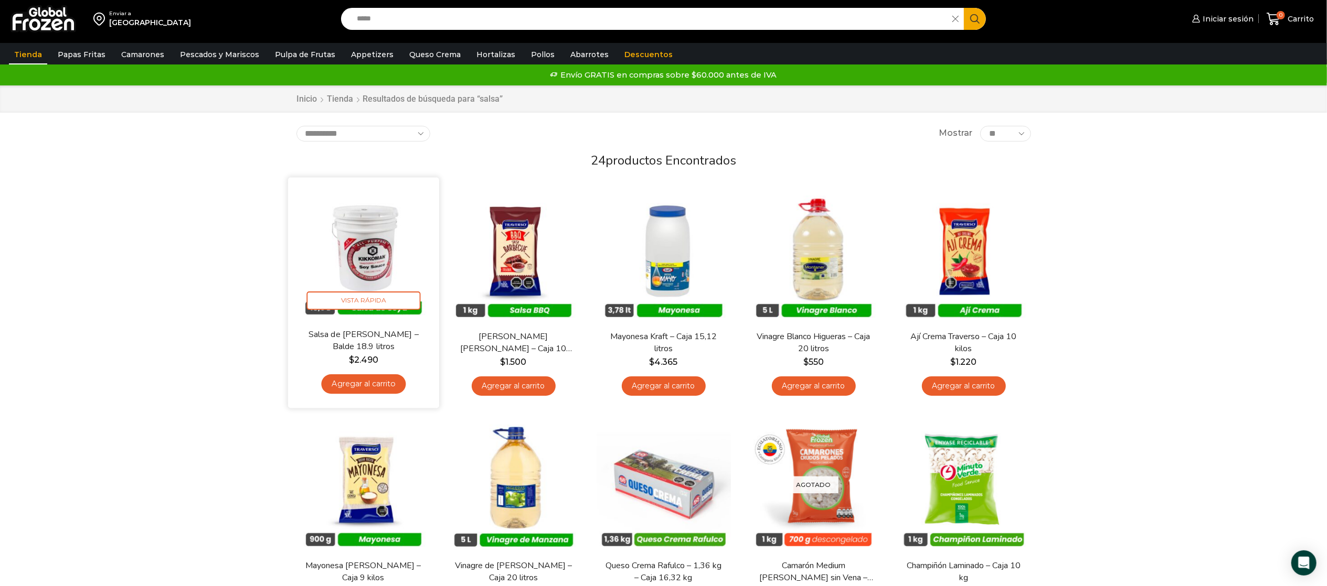 The height and width of the screenshot is (586, 1327). I want to click on a: Papas Fritas, so click(81, 55).